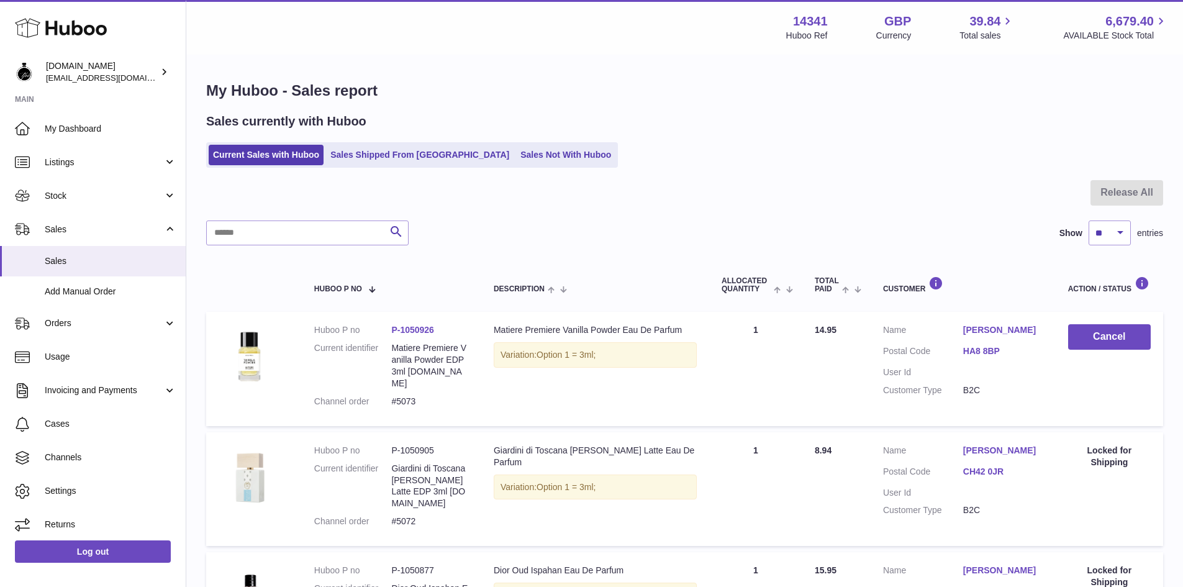 The width and height of the screenshot is (1183, 587). I want to click on span: 15.95, so click(825, 570).